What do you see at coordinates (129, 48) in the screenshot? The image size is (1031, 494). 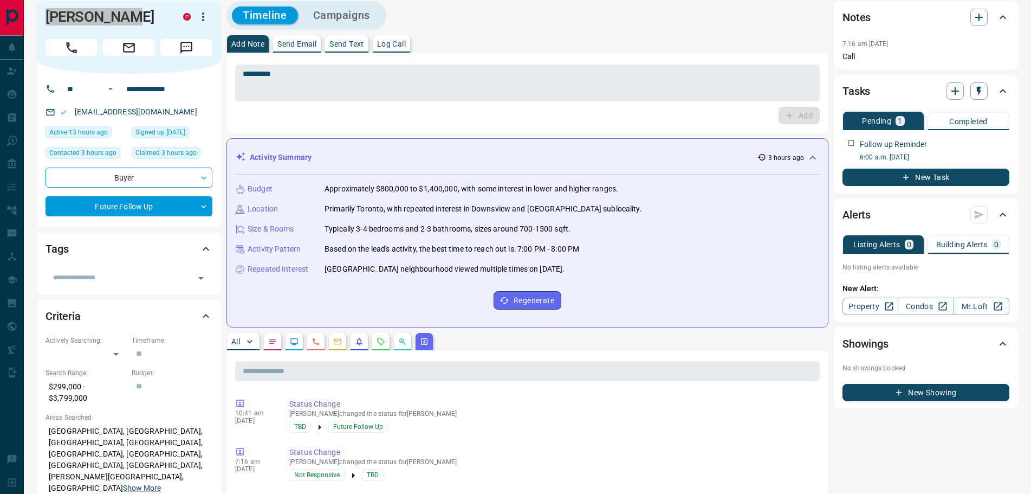 I see `span: Email` at bounding box center [129, 48].